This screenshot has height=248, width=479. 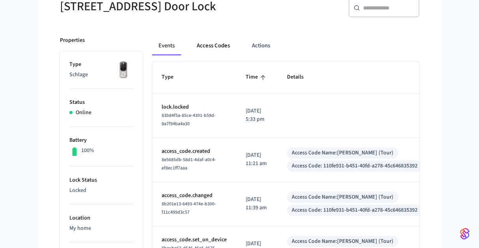 What do you see at coordinates (261, 46) in the screenshot?
I see `button: Actions` at bounding box center [261, 46].